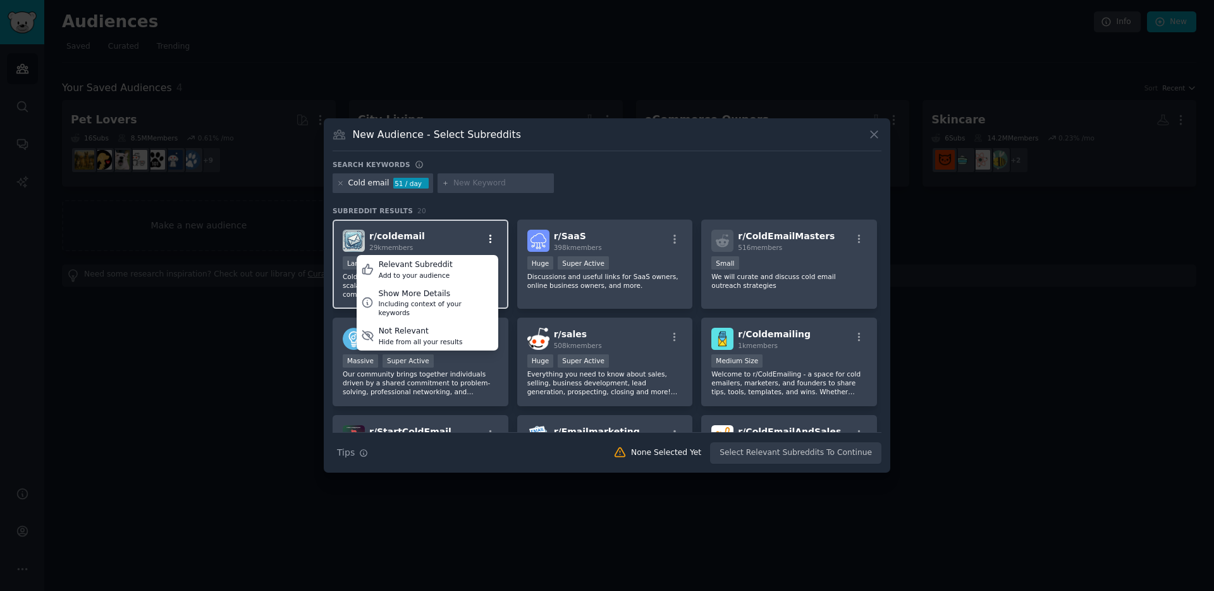 The width and height of the screenshot is (1214, 591). Describe the element at coordinates (354, 240) in the screenshot. I see `img: coldemail` at that location.